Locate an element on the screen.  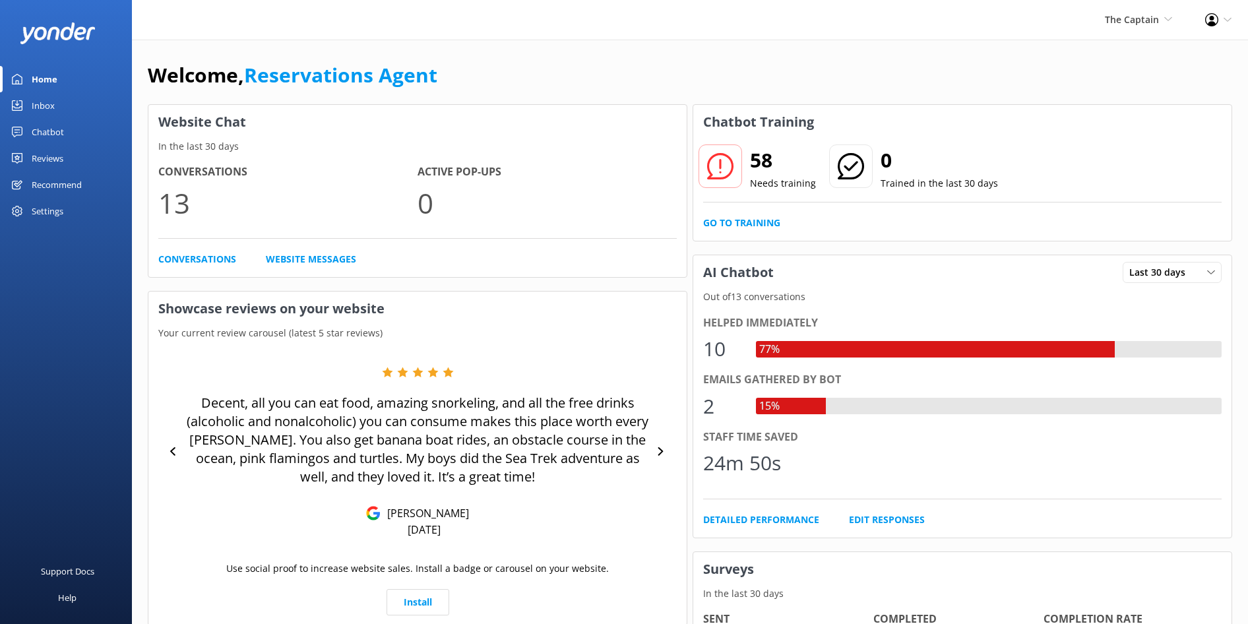
h1: Welcome, is located at coordinates (292, 75).